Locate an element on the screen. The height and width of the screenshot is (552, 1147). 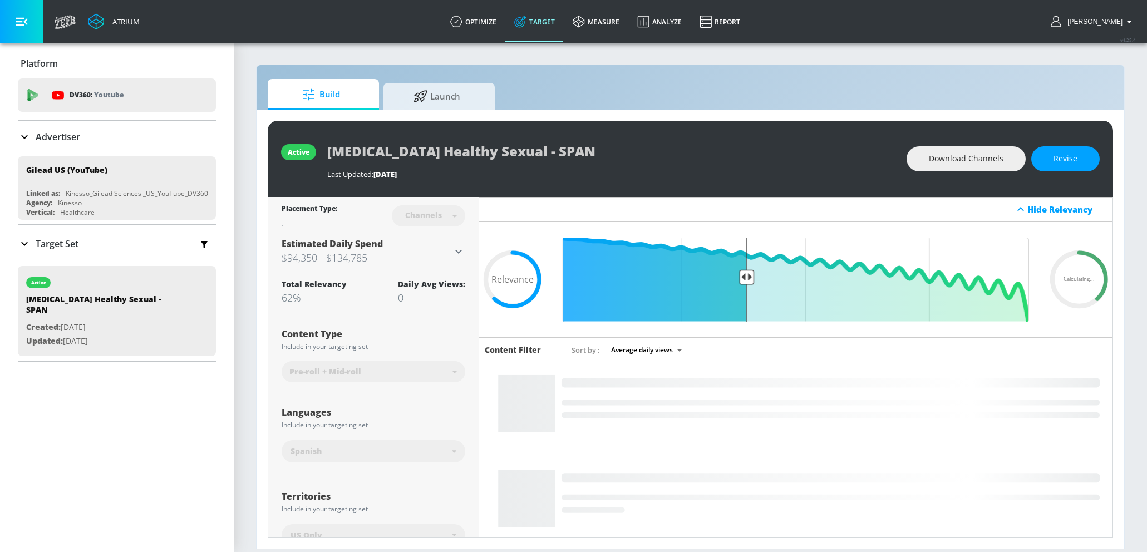
span: Updated: is located at coordinates (45, 341).